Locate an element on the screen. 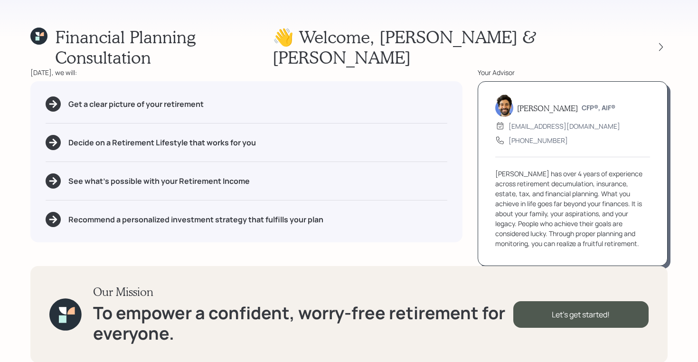 This screenshot has width=698, height=362. h5: See what's possible with your Retirement Income is located at coordinates (159, 181).